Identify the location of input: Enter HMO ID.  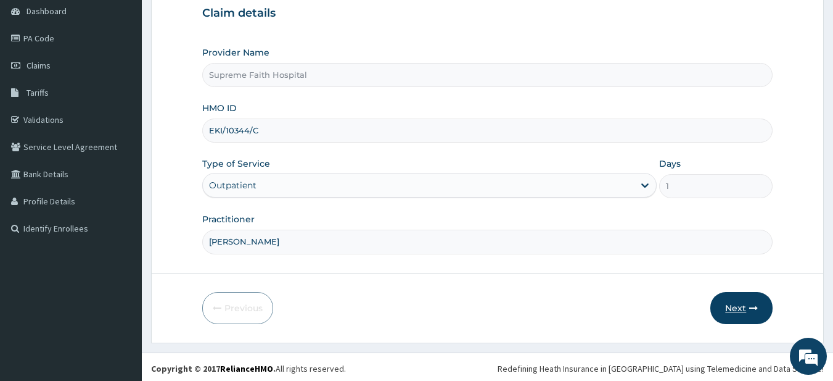
(488, 130).